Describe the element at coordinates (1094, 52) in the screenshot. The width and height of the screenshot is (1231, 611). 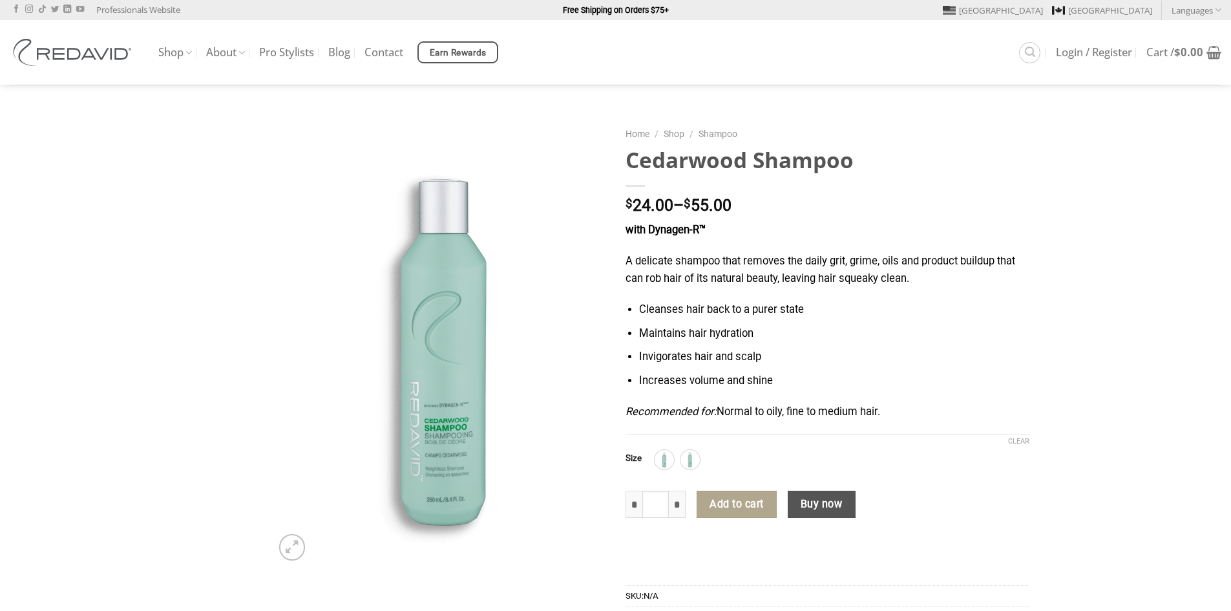
I see `a: Login / Register` at that location.